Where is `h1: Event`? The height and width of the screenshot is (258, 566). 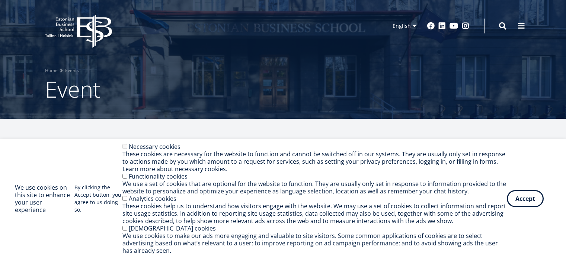
h1: Event is located at coordinates (283, 89).